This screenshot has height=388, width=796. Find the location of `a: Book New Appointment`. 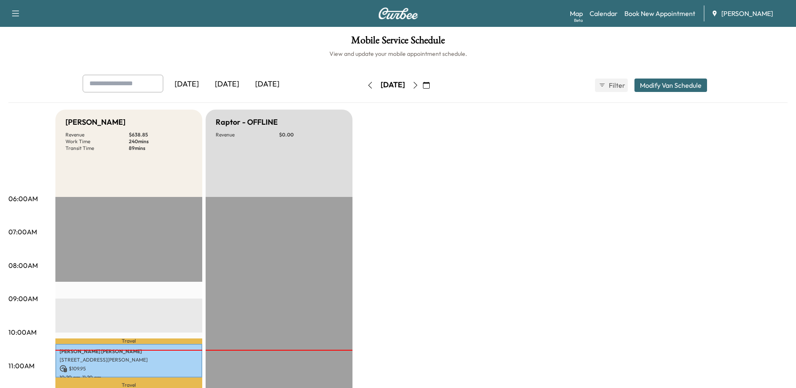

a: Book New Appointment is located at coordinates (660, 13).